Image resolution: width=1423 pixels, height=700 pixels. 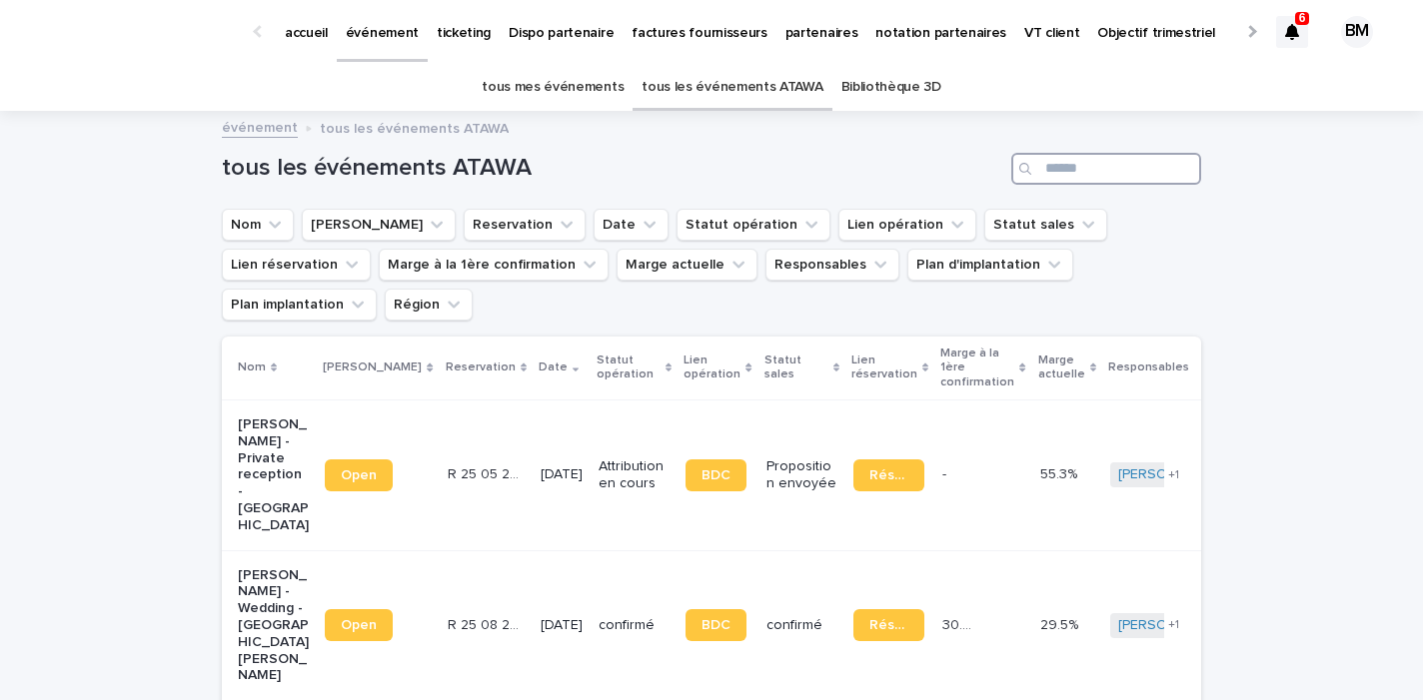 What do you see at coordinates (296, 265) in the screenshot?
I see `button: Lien réservation` at bounding box center [296, 265].